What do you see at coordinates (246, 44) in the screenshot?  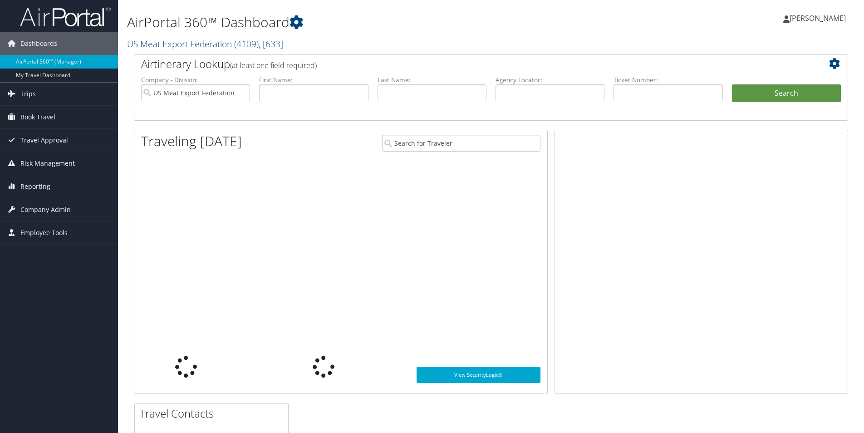 I see `span: ( 4109 )` at bounding box center [246, 44].